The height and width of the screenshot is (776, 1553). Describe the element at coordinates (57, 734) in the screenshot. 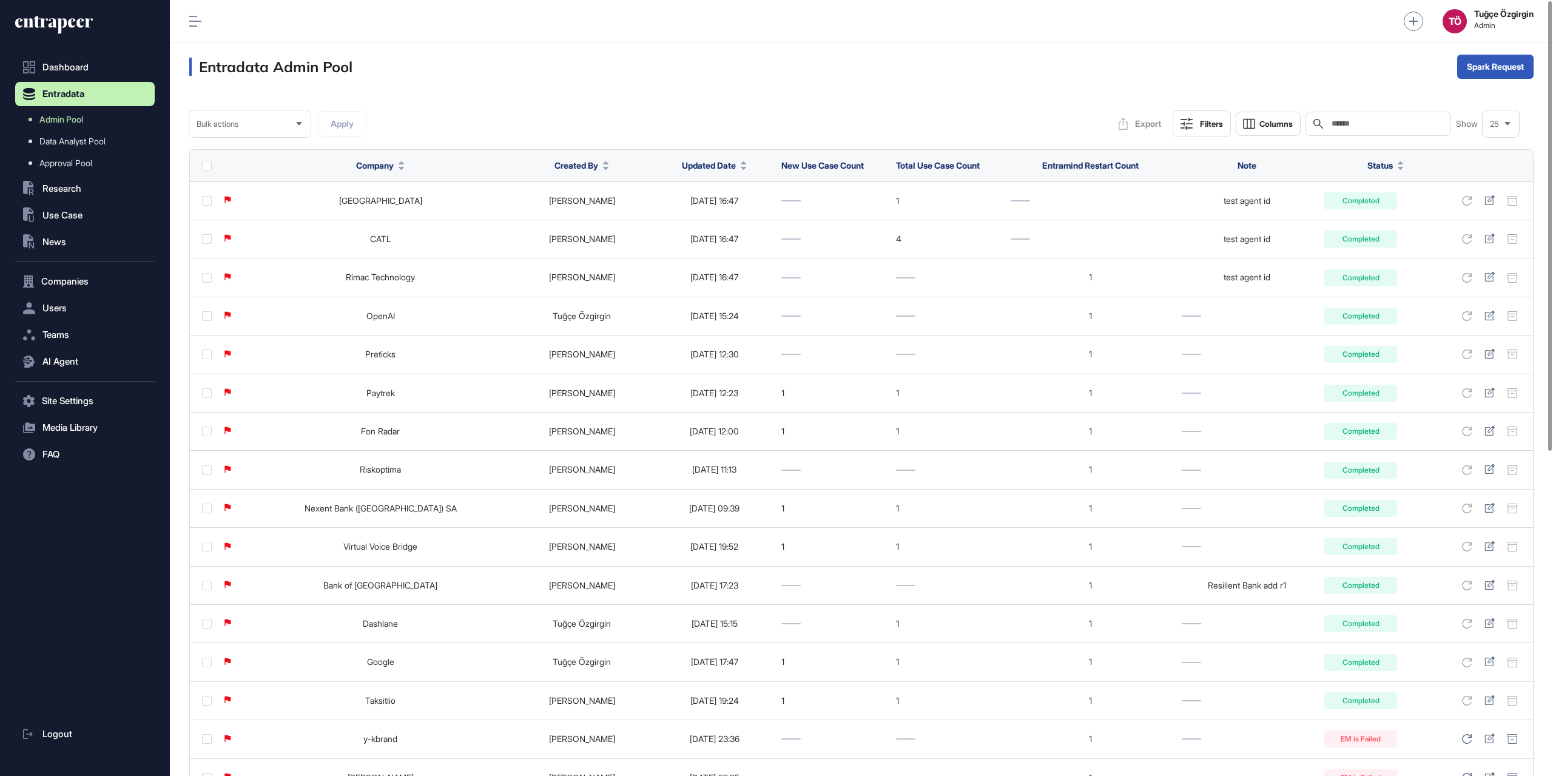

I see `span: Logout` at that location.